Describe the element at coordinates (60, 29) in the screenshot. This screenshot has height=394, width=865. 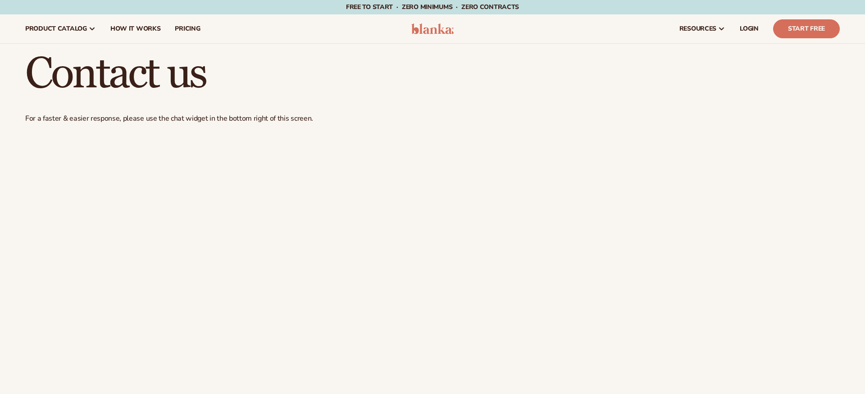
I see `a: product catalog` at that location.